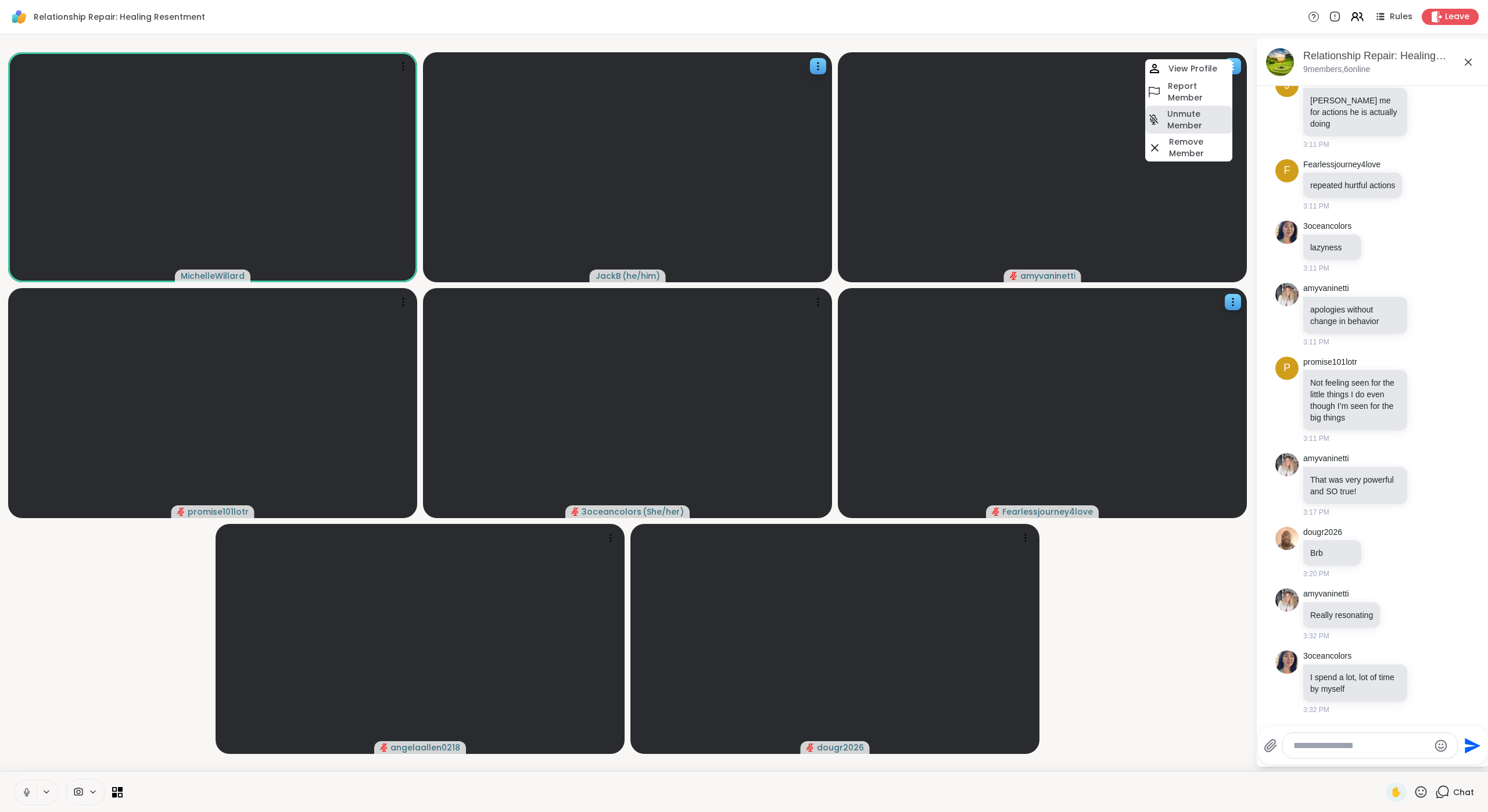  What do you see at coordinates (611, 512) in the screenshot?
I see `span: 3oceancolors` at bounding box center [611, 512].